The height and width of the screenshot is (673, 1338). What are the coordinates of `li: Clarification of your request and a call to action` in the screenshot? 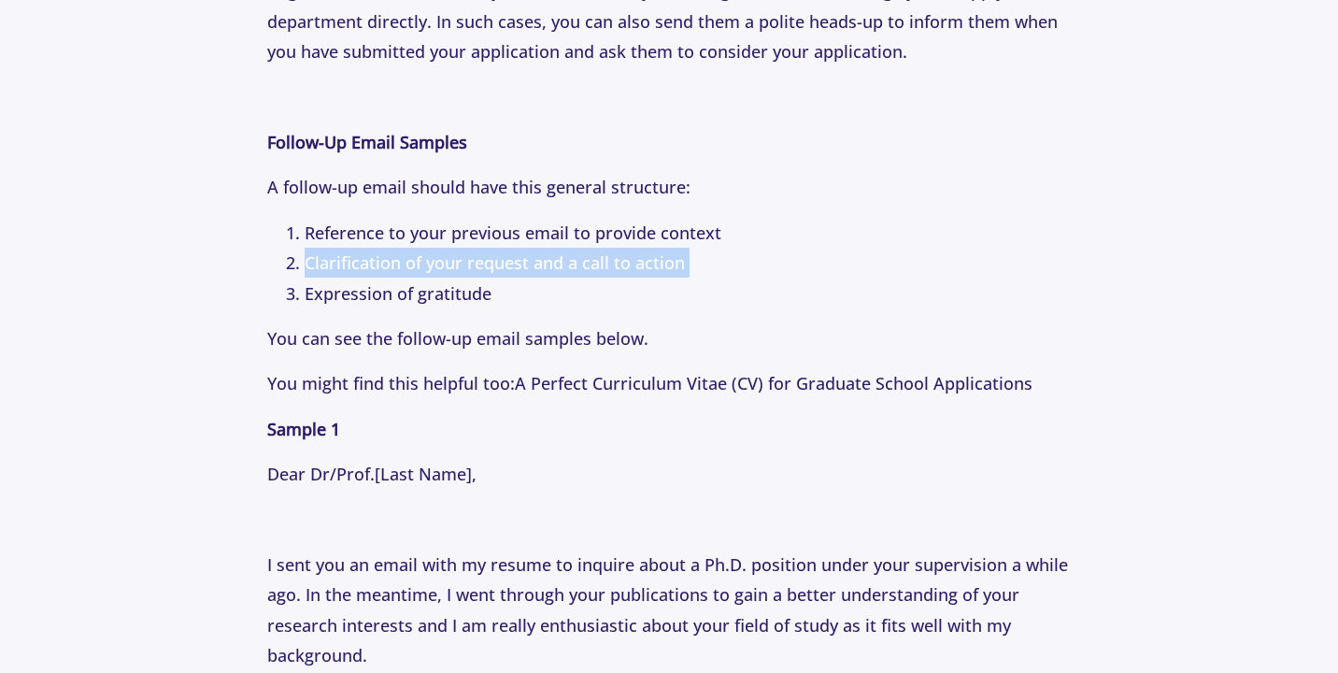 It's located at (687, 263).